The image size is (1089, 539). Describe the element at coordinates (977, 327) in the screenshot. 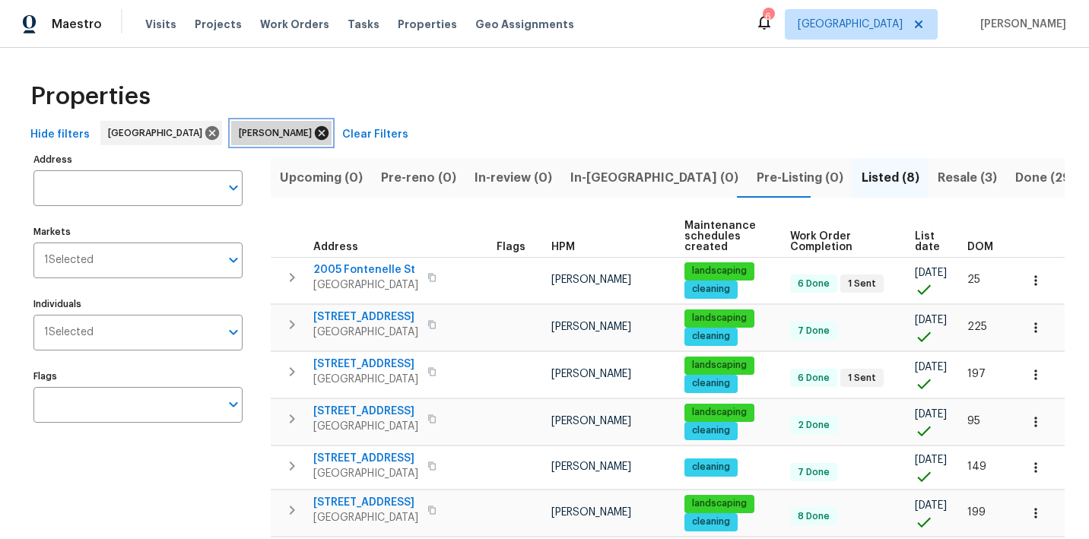

I see `span: 225` at that location.